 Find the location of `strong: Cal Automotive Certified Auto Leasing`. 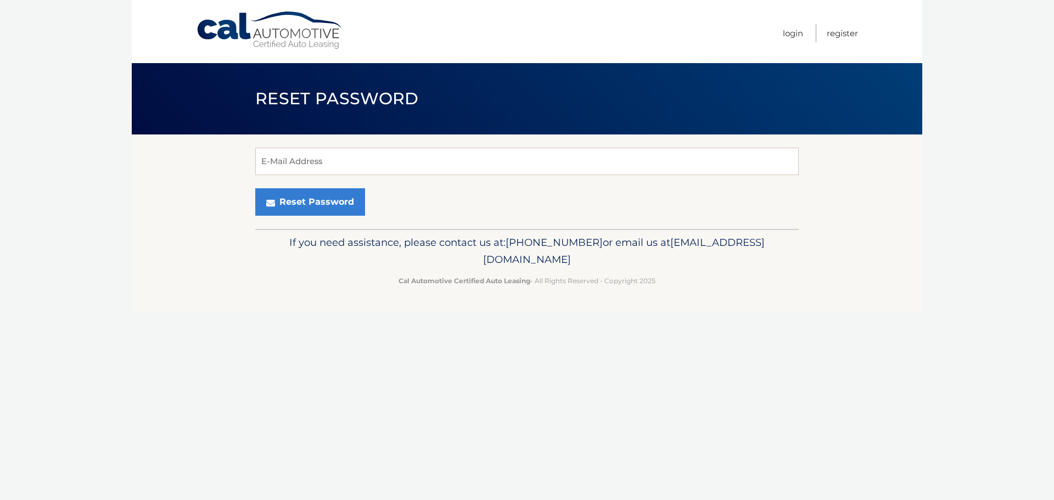

strong: Cal Automotive Certified Auto Leasing is located at coordinates (464, 280).